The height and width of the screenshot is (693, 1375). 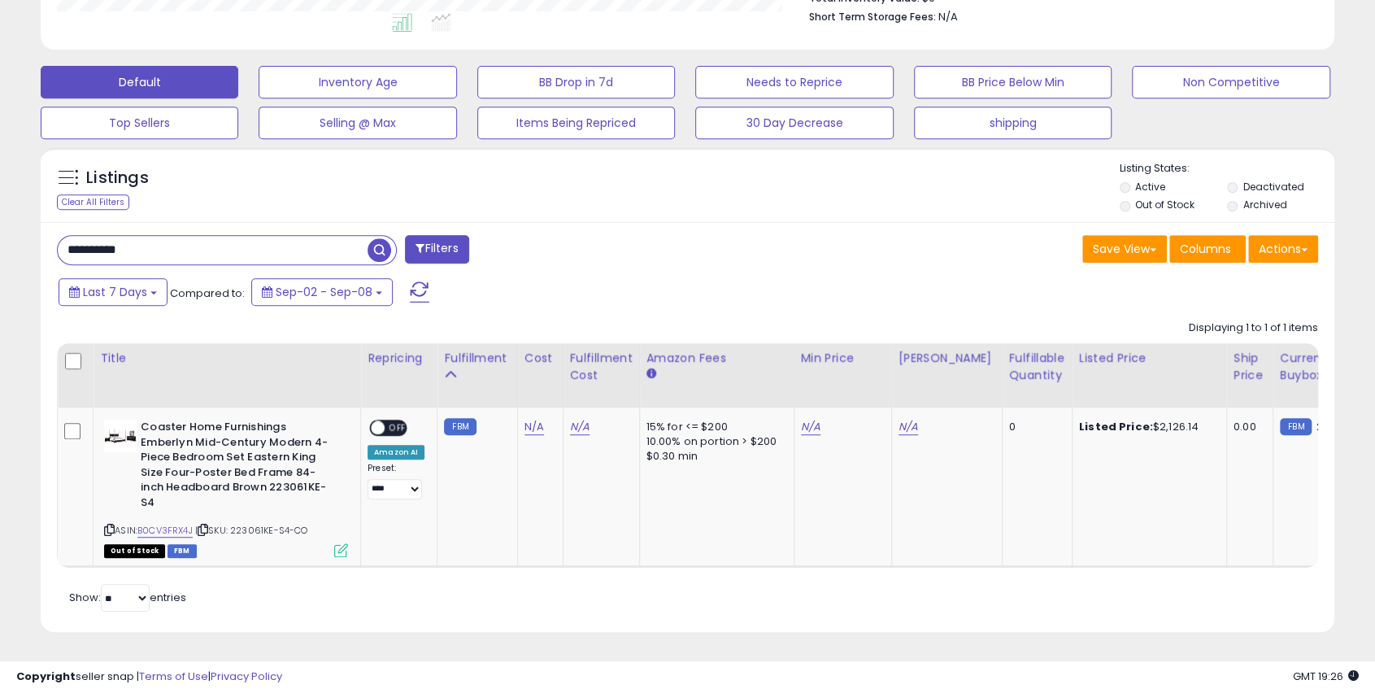 What do you see at coordinates (576, 123) in the screenshot?
I see `button: Items Being Repriced` at bounding box center [576, 123].